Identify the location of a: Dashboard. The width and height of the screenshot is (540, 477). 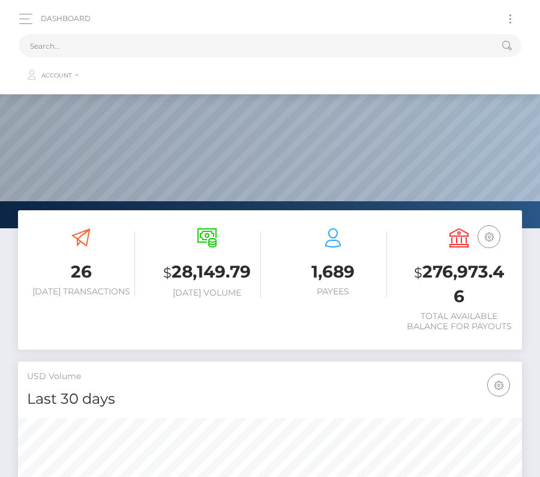
(65, 19).